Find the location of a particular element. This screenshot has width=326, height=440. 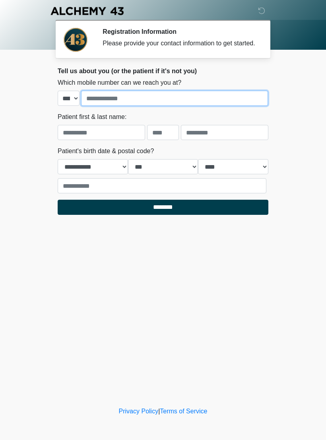

label: Patient first & last name: is located at coordinates (92, 117).